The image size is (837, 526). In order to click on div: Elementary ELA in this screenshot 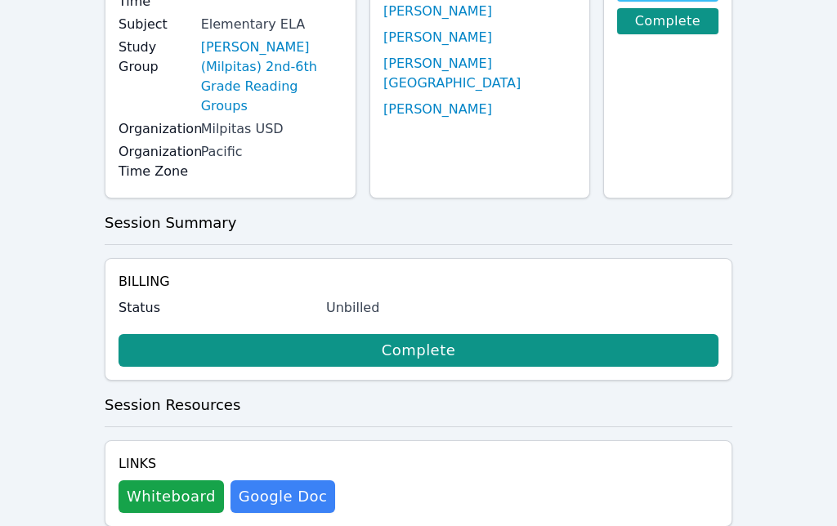, I will do `click(271, 25)`.